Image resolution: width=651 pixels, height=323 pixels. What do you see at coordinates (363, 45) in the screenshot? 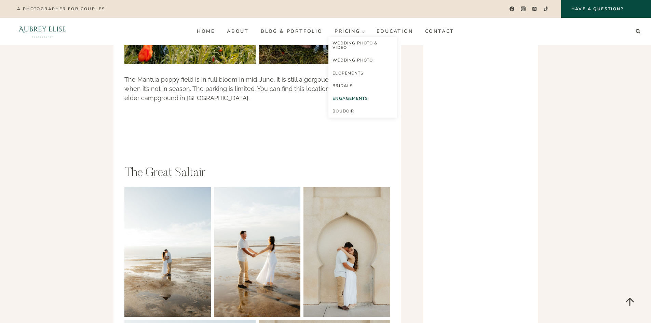
I see `a: Wedding Photo & Video` at bounding box center [363, 45].